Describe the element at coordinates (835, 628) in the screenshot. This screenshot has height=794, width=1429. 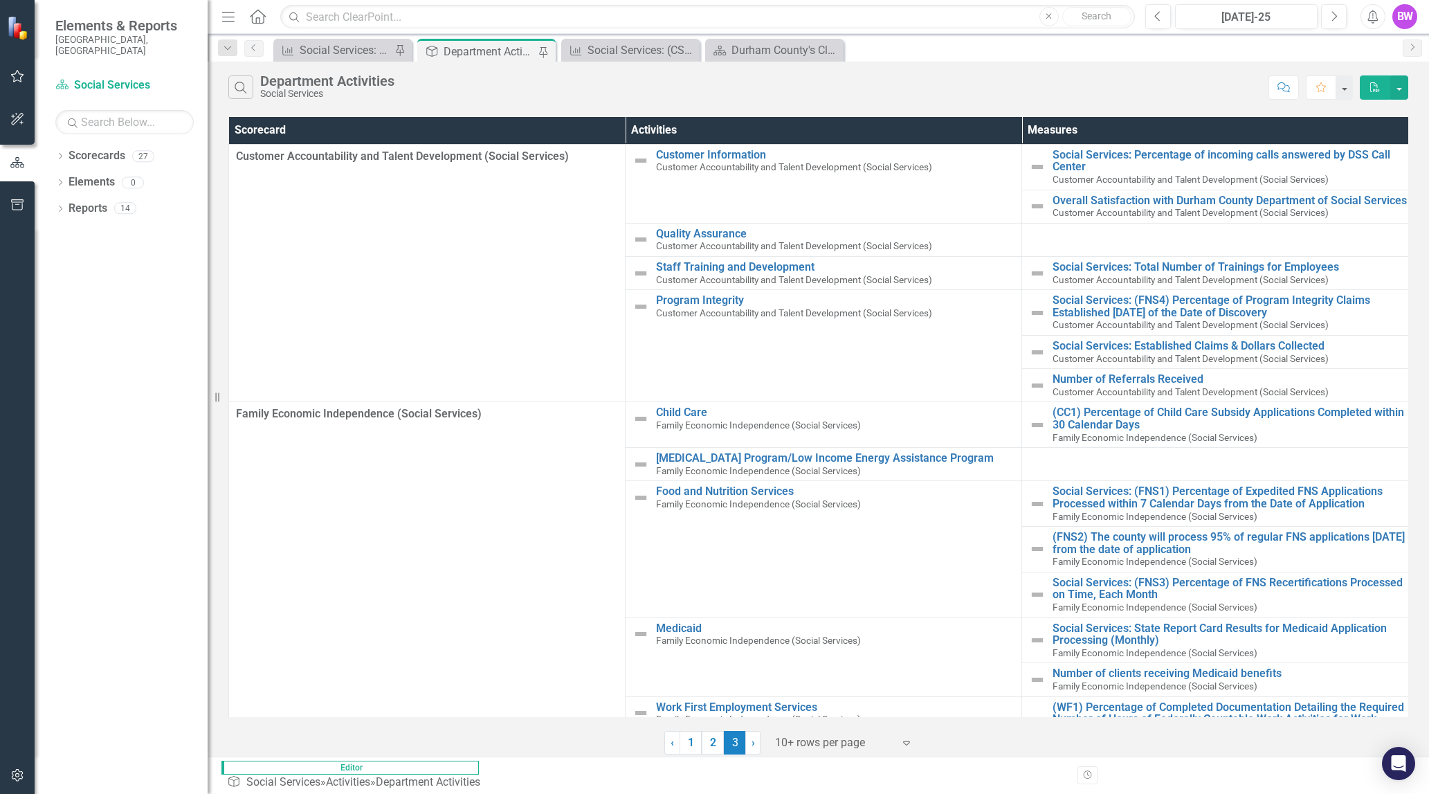
I see `a: Medicaid` at that location.